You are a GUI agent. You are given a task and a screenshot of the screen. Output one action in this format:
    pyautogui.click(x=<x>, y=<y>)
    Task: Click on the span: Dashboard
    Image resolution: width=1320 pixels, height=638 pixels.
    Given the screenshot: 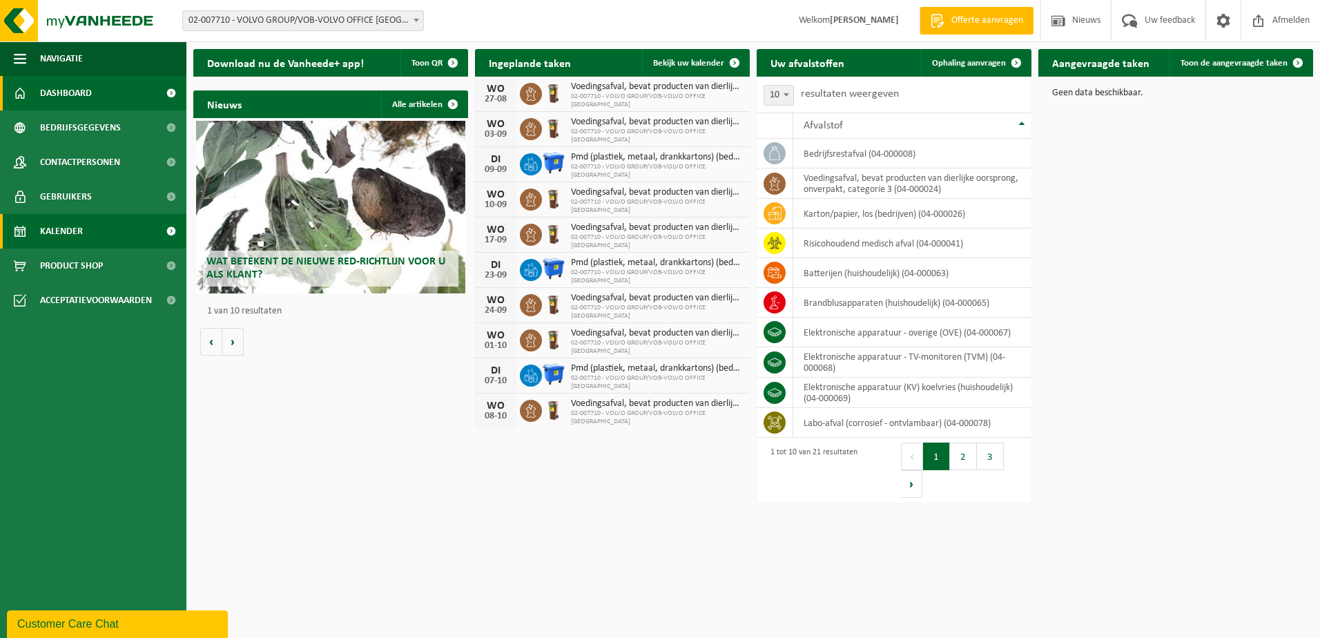 What is the action you would take?
    pyautogui.click(x=66, y=93)
    